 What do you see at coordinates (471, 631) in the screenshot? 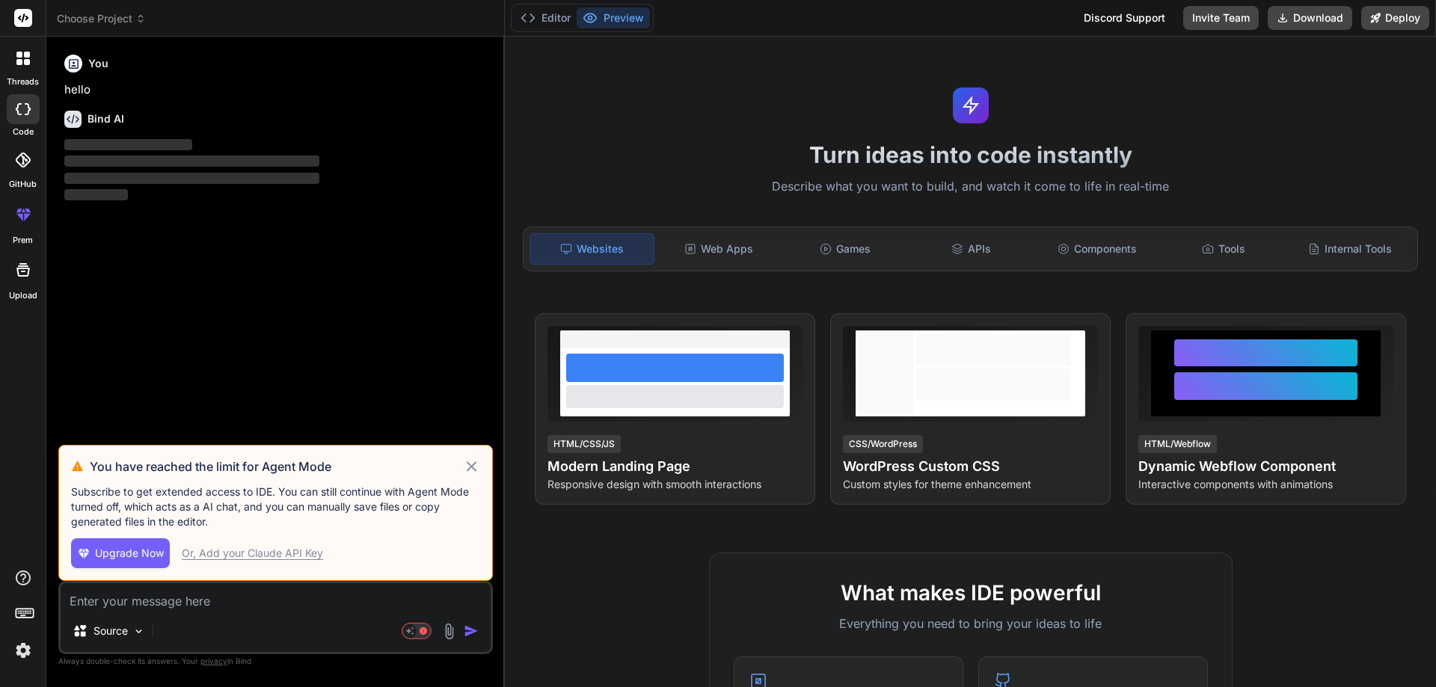
I see `img: icon` at bounding box center [471, 631].